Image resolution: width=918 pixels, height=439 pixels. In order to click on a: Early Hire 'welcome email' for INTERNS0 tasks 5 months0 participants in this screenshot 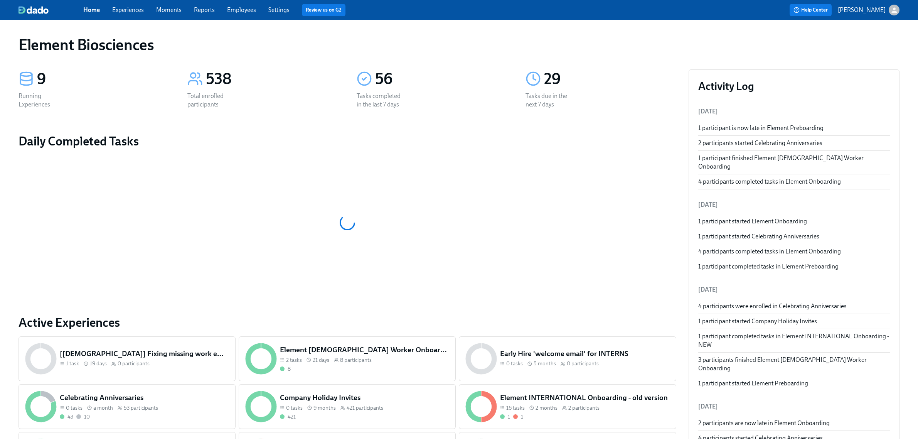, I will do `click(567, 358)`.